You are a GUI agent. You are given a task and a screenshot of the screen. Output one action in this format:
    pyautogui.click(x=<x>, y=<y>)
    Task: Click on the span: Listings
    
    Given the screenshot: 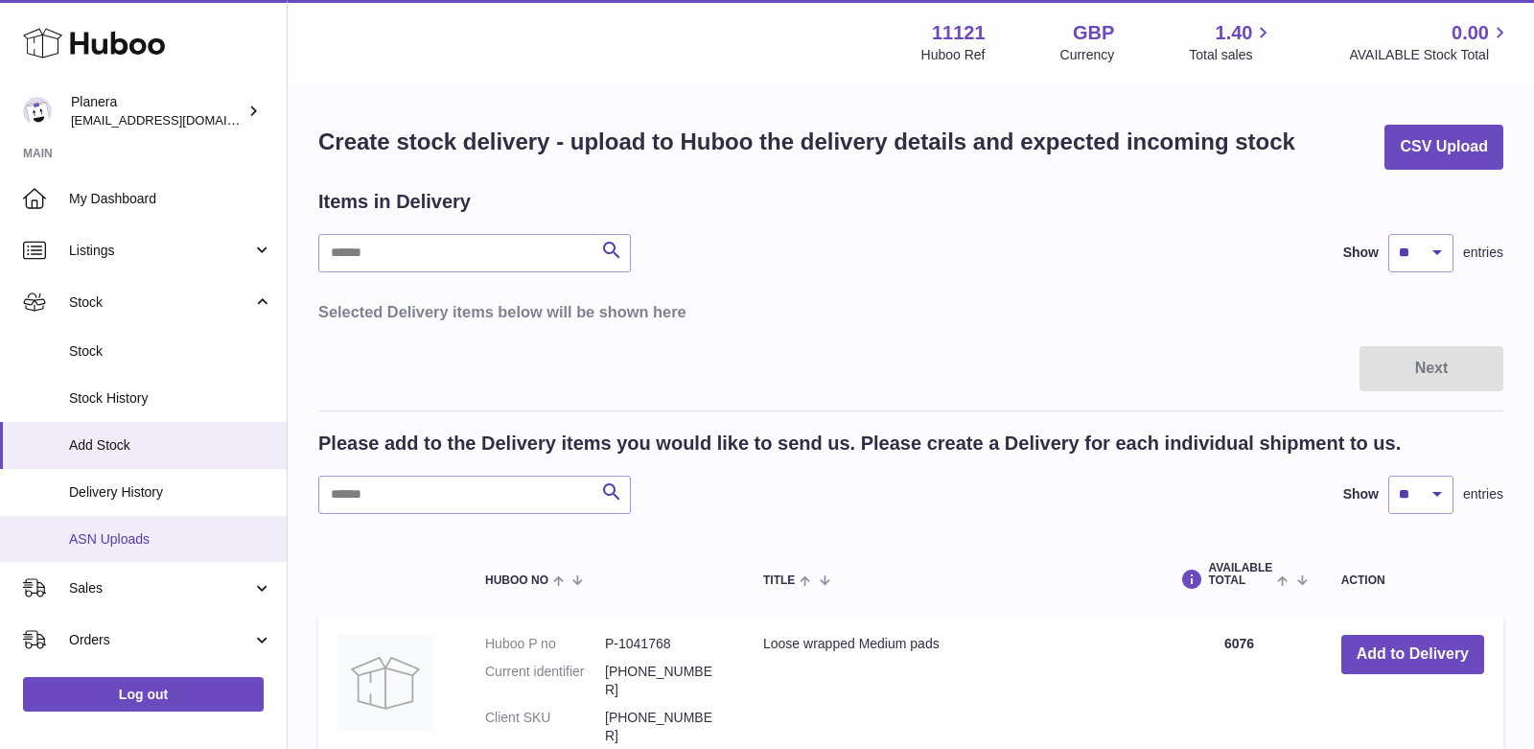 What is the action you would take?
    pyautogui.click(x=160, y=250)
    